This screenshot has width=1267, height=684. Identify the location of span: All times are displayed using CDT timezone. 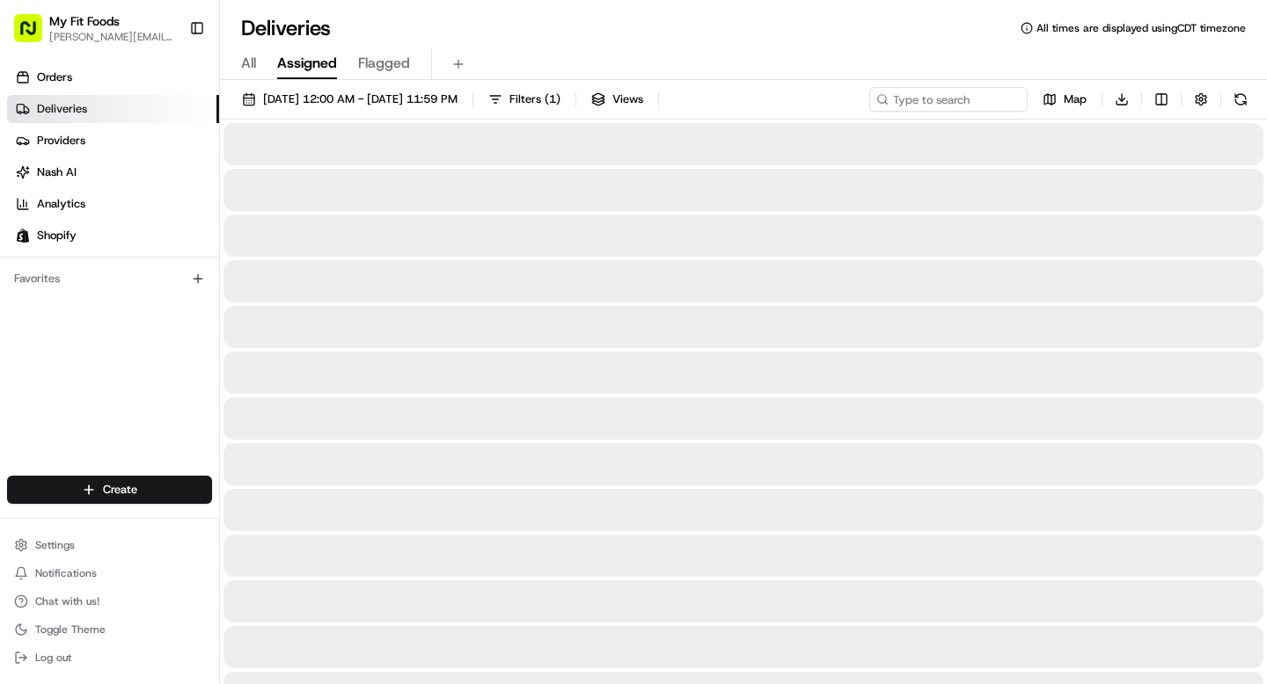
(1141, 28).